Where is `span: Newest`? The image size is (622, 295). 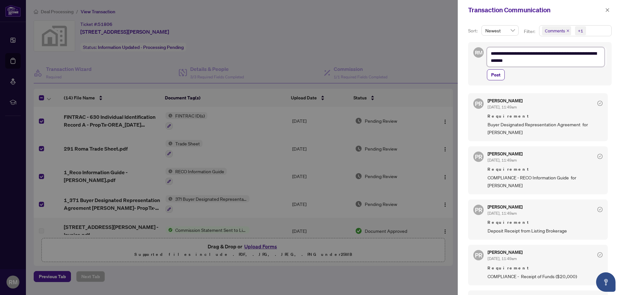 span: Newest is located at coordinates (500, 30).